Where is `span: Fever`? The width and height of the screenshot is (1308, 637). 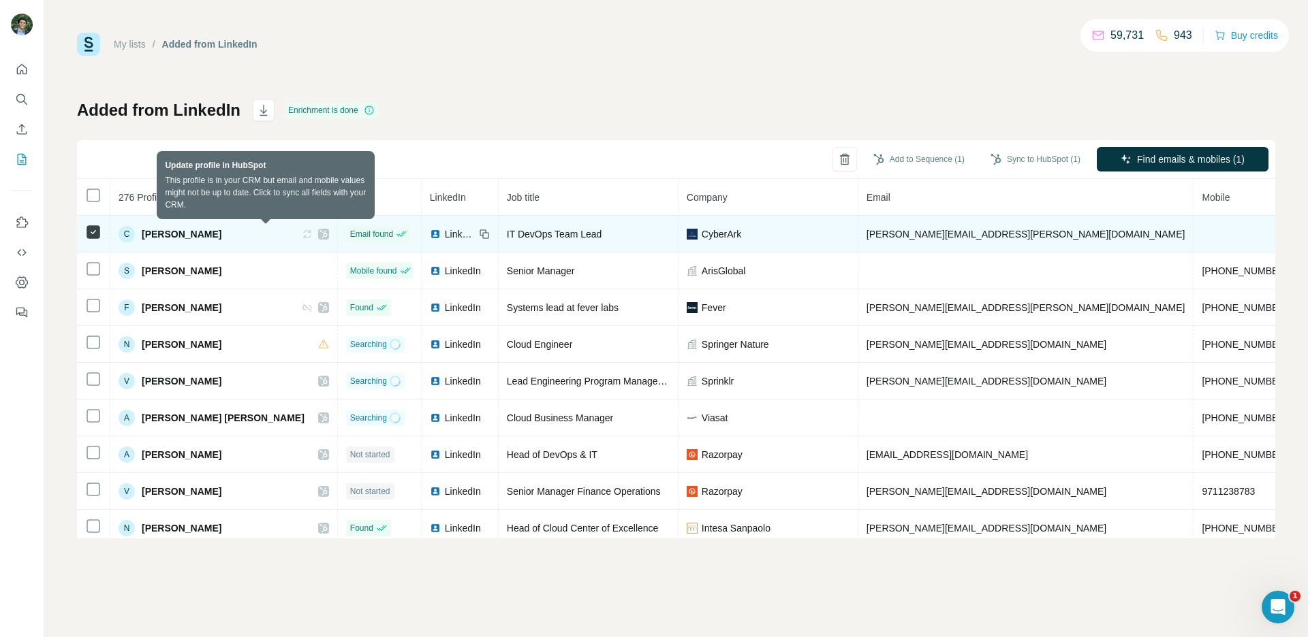 span: Fever is located at coordinates (714, 308).